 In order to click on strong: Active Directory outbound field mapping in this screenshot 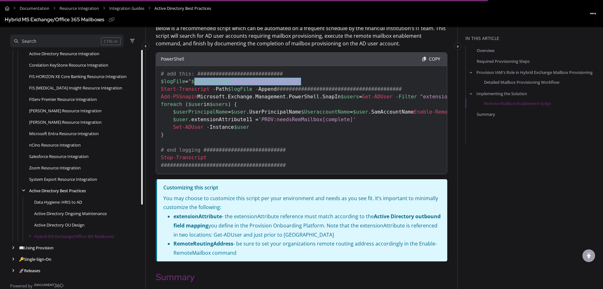, I will do `click(307, 220)`.